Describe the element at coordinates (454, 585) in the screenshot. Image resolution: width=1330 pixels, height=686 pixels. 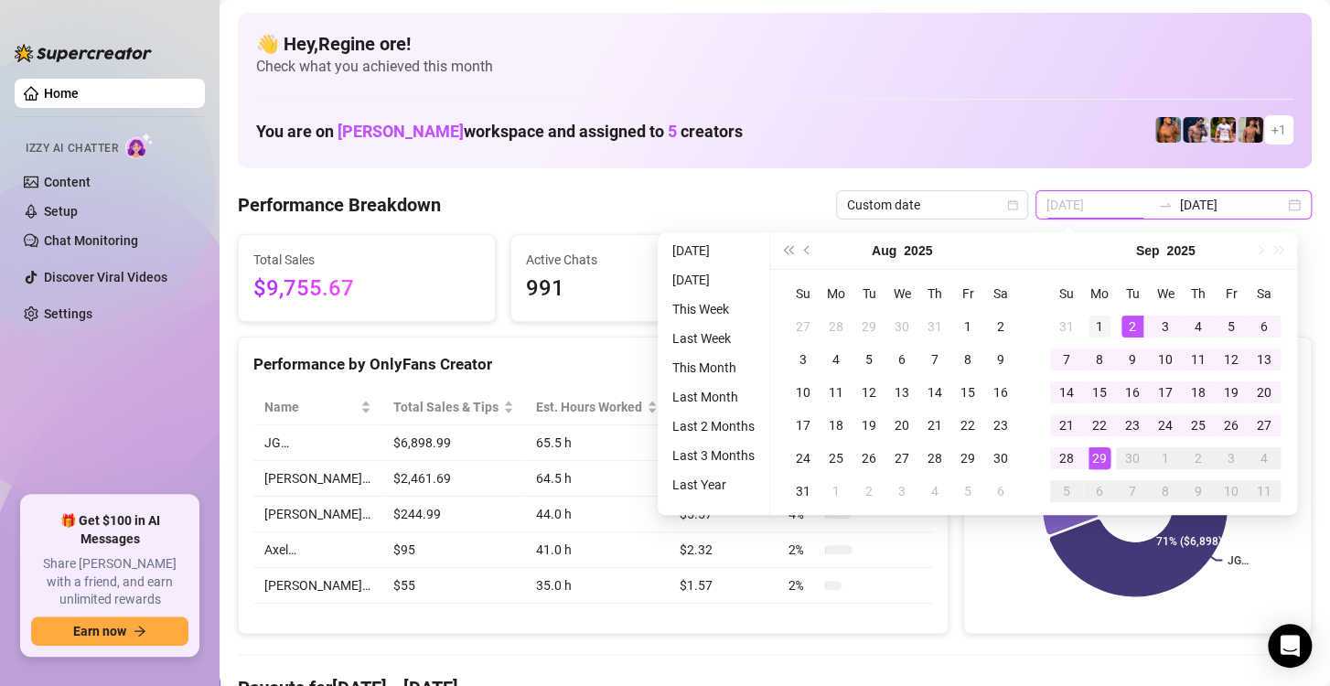
I see `td: $55` at that location.